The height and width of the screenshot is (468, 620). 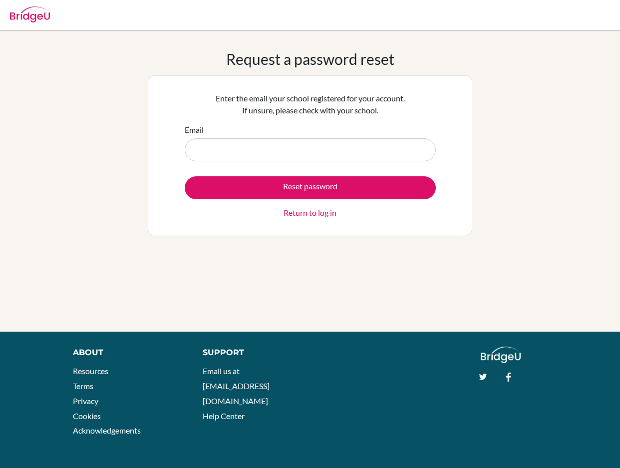 I want to click on a: Terms, so click(x=83, y=385).